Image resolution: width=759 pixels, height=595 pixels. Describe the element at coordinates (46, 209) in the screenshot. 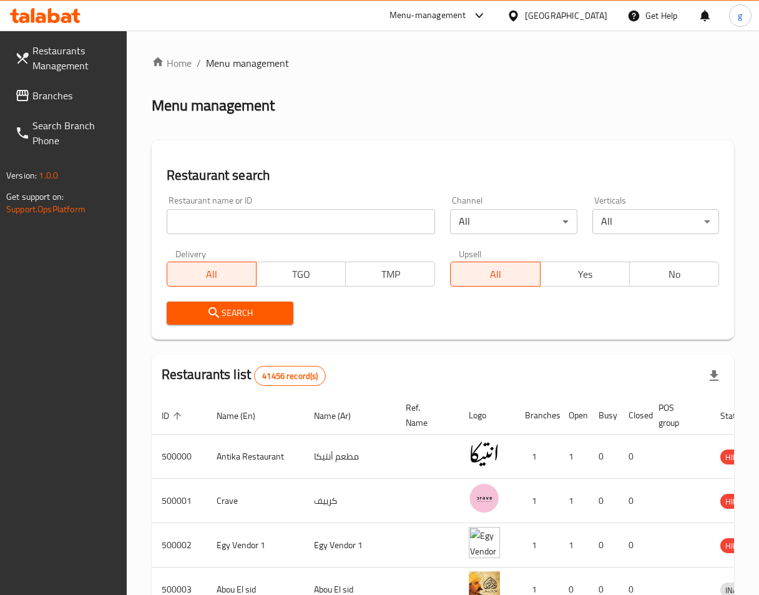

I see `a: Support.OpsPlatform` at that location.